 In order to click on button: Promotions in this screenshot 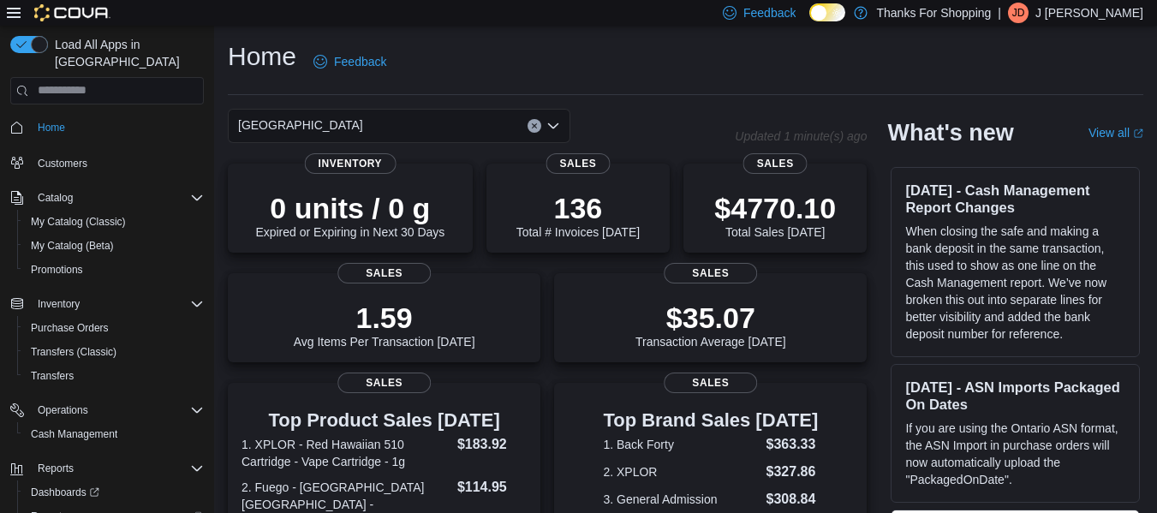, I will do `click(114, 270)`.